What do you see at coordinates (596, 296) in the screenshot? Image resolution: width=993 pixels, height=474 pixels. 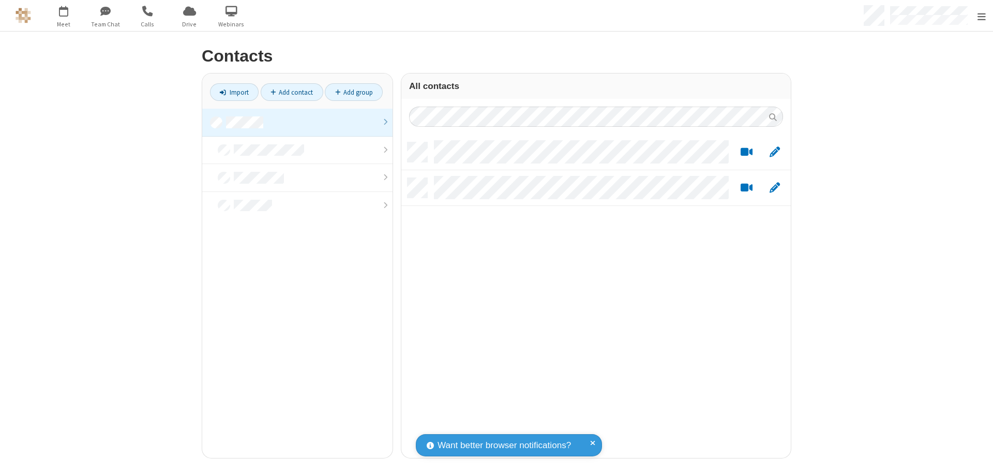 I see `div: grid` at bounding box center [596, 296].